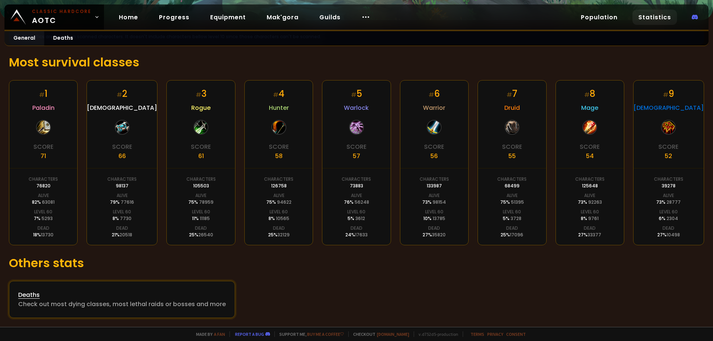 The width and height of the screenshot is (713, 341). What do you see at coordinates (330, 17) in the screenshot?
I see `a: Guilds` at bounding box center [330, 17].